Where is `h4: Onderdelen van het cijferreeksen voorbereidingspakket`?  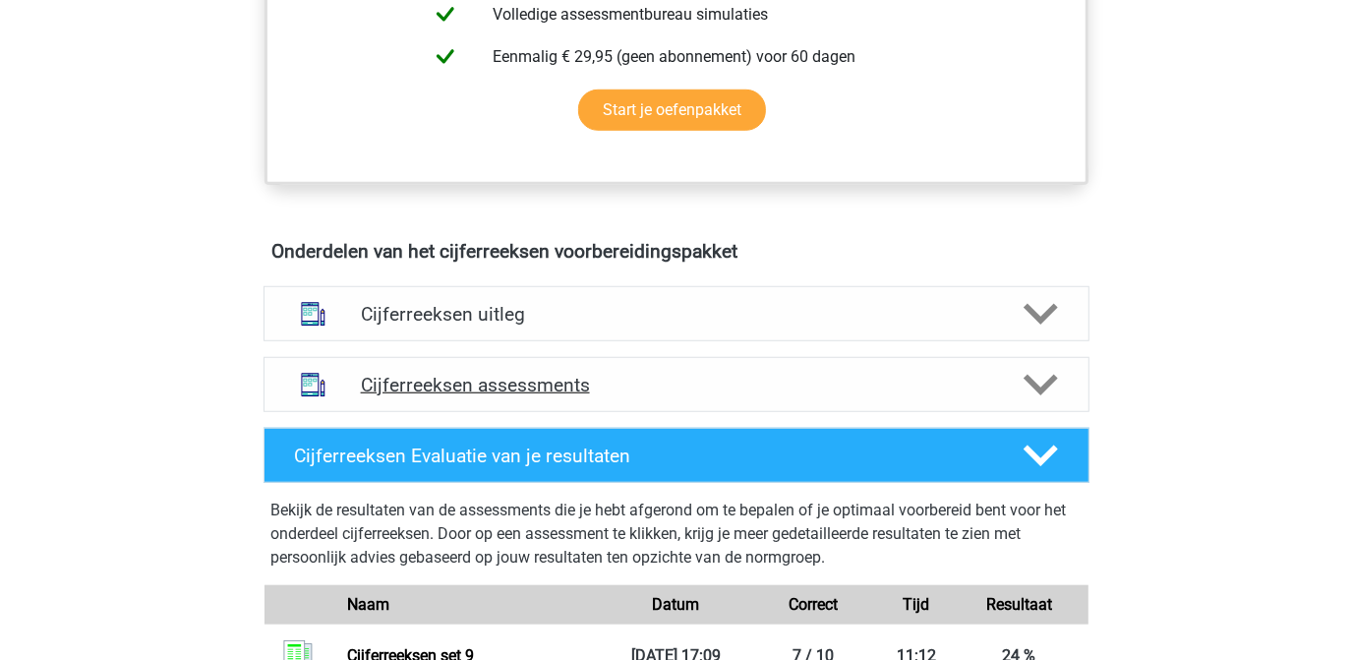 h4: Onderdelen van het cijferreeksen voorbereidingspakket is located at coordinates (677, 251).